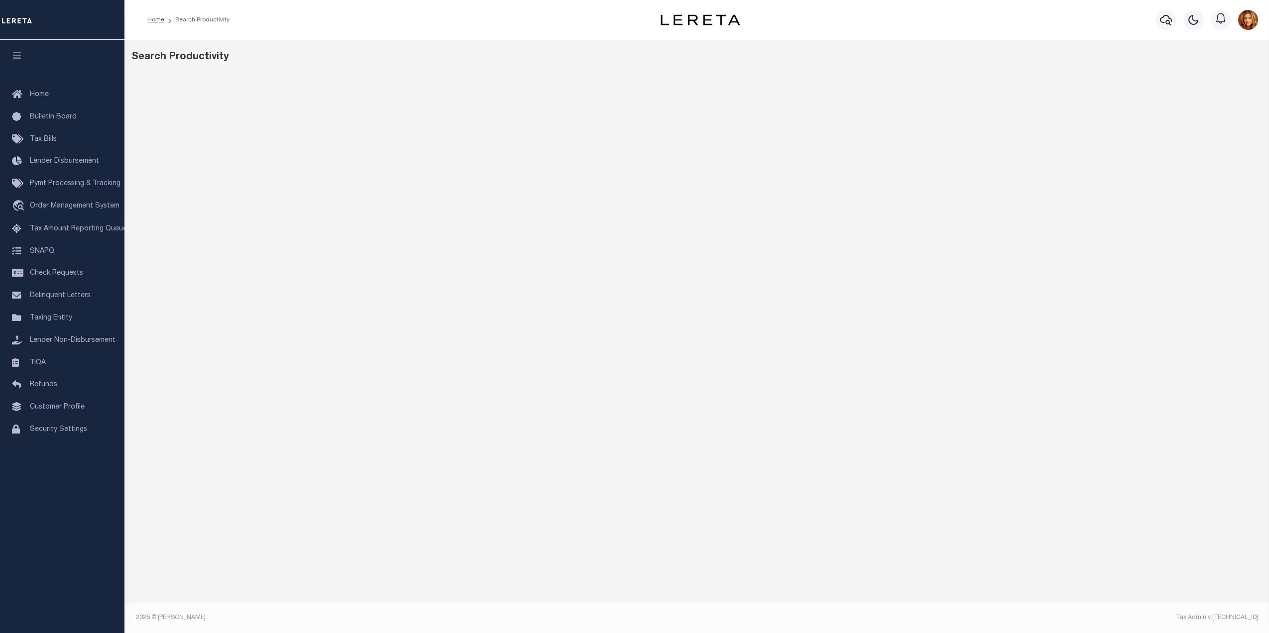  What do you see at coordinates (43, 385) in the screenshot?
I see `span: Refunds` at bounding box center [43, 385].